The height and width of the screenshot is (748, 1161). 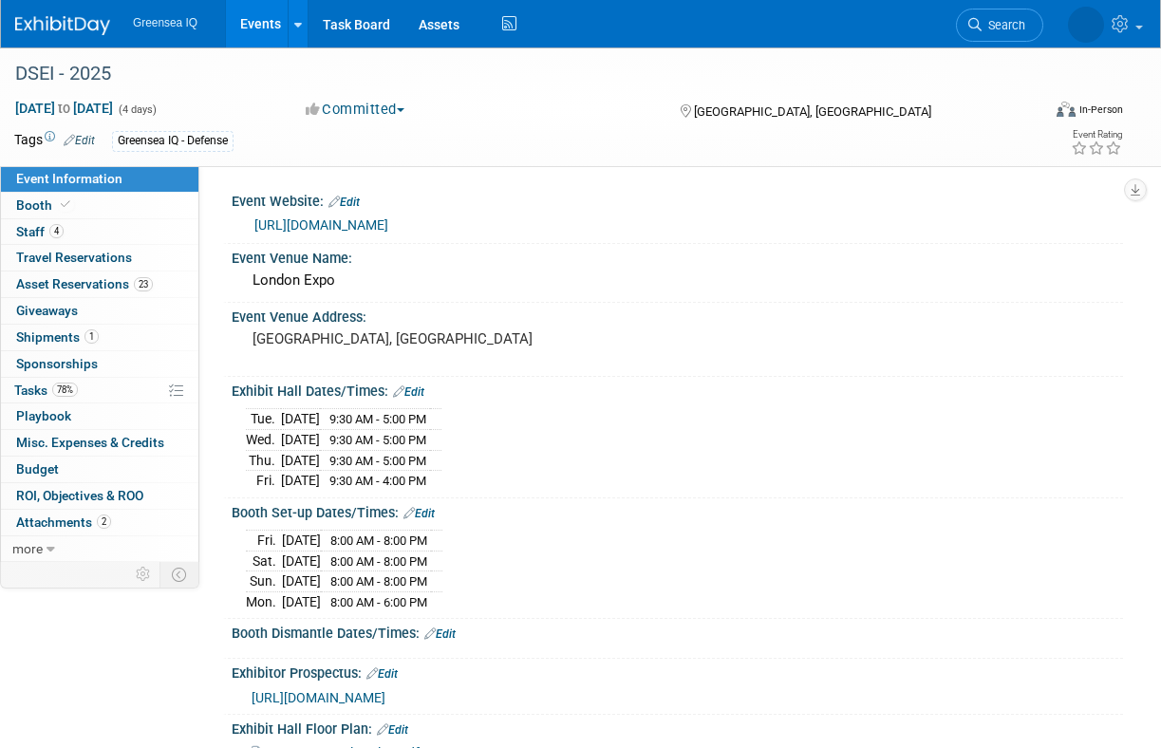 What do you see at coordinates (57, 363) in the screenshot?
I see `span: Sponsorships` at bounding box center [57, 363].